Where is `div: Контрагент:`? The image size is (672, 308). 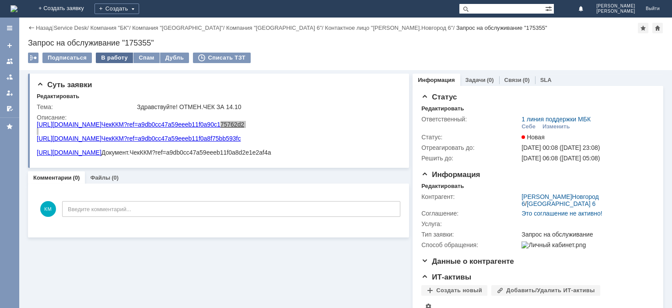 div: Контрагент: is located at coordinates (471, 197).